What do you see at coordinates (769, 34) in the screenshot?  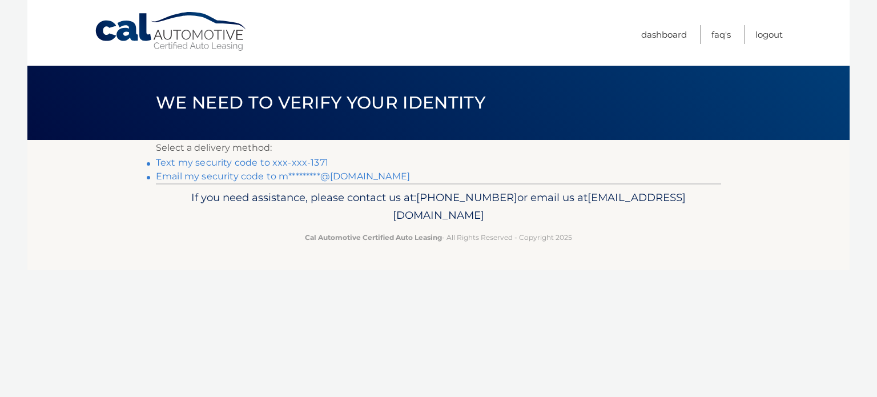 I see `a: Logout` at bounding box center [769, 34].